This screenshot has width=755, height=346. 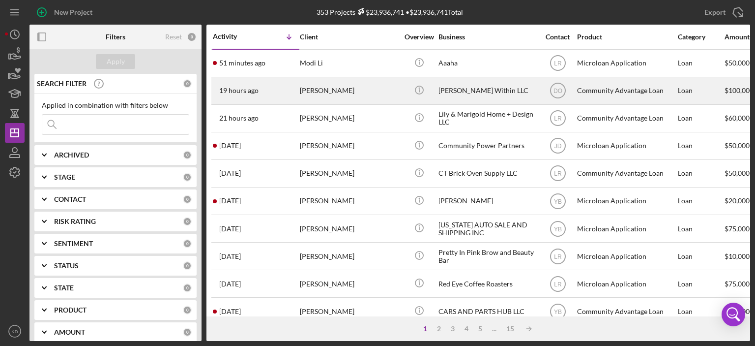 What do you see at coordinates (453, 329) in the screenshot?
I see `div: 3` at bounding box center [453, 329].